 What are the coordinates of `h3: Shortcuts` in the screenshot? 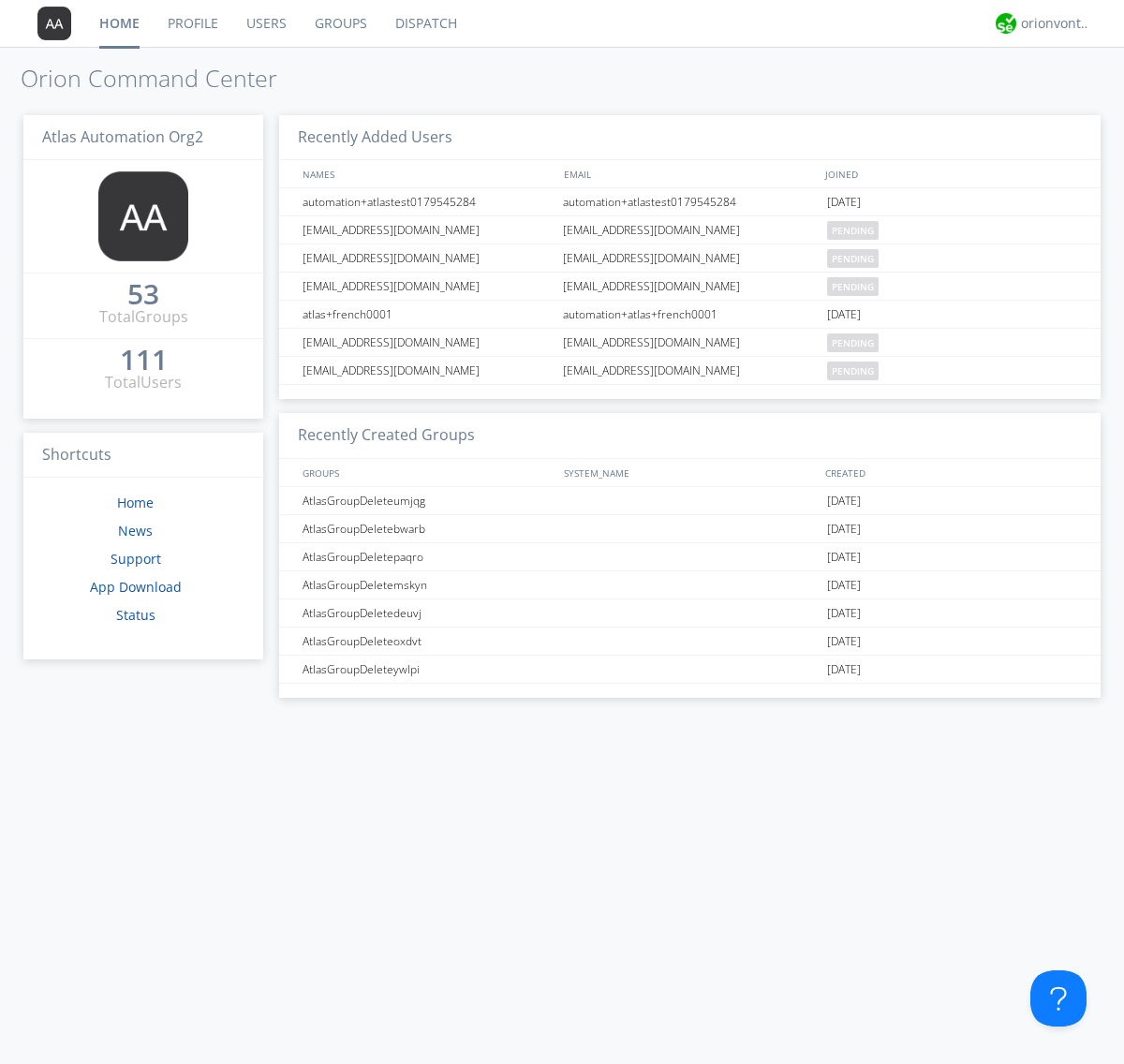 It's located at (144, 455).